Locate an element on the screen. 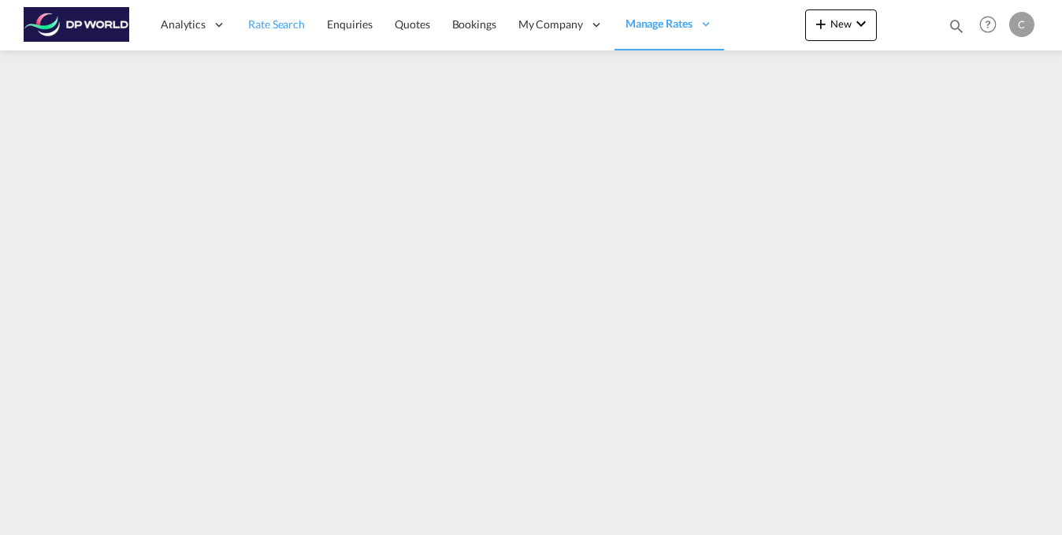  div: icon-magnify is located at coordinates (957, 29).